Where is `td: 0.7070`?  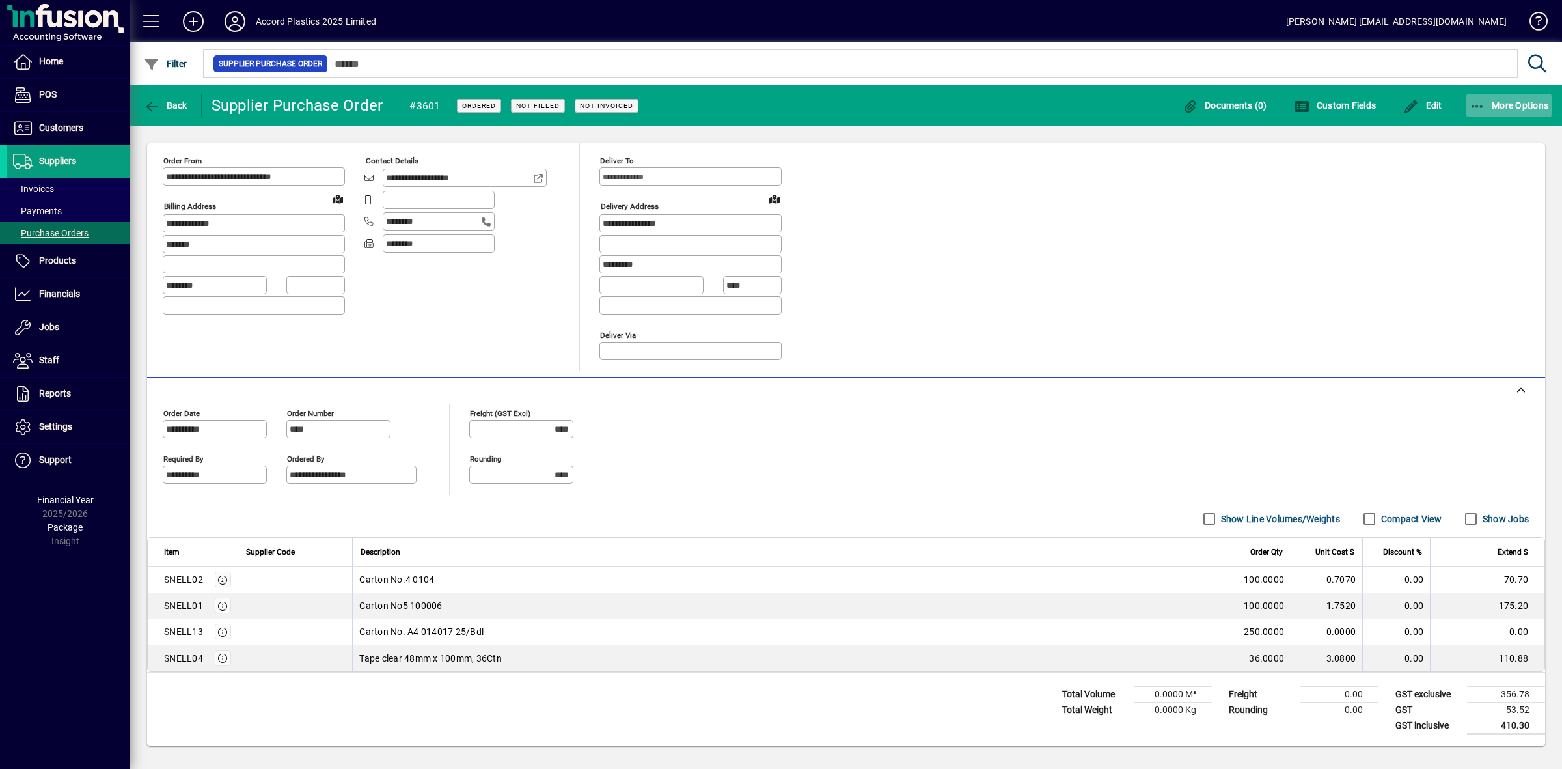 td: 0.7070 is located at coordinates (1326, 580).